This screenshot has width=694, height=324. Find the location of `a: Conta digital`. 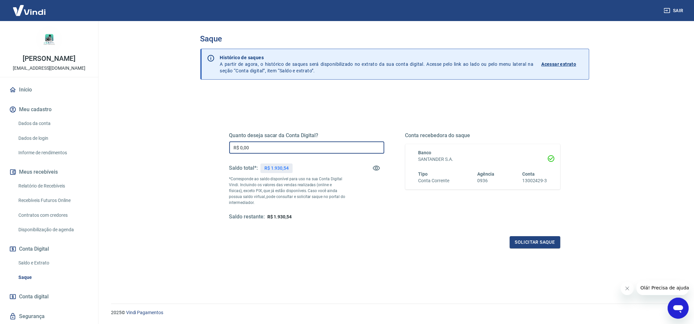

a: Conta digital is located at coordinates (49, 296).